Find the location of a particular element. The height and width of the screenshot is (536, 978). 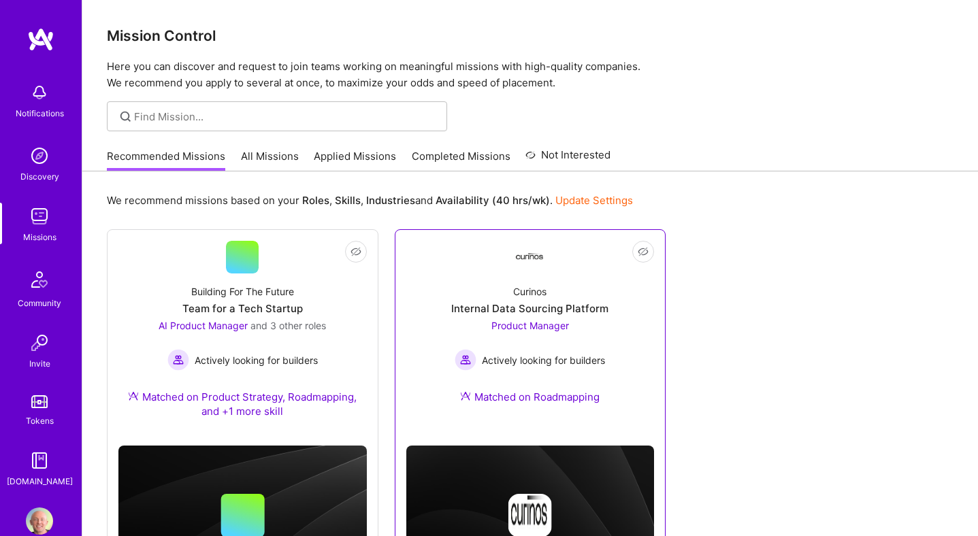

div: Team for a Tech Startup is located at coordinates (242, 308).